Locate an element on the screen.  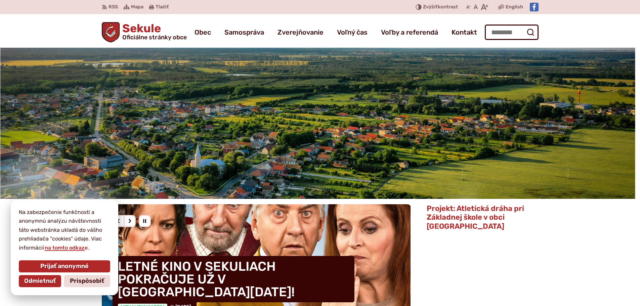
span: Zverejňovanie is located at coordinates (301, 32).